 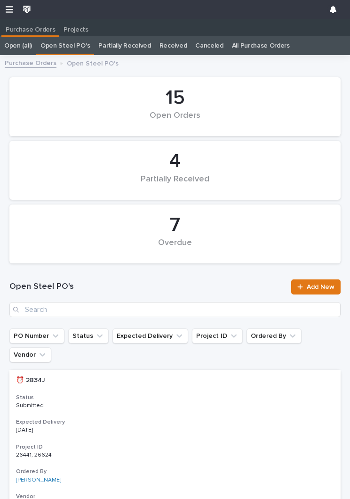 What do you see at coordinates (175, 471) in the screenshot?
I see `h3: Ordered By` at bounding box center [175, 471].